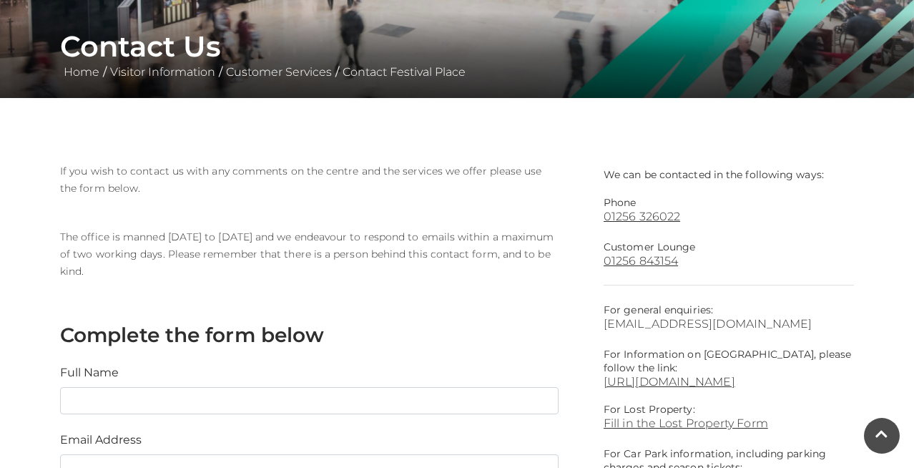 This screenshot has width=914, height=468. I want to click on p: Customer Lounge, so click(729, 247).